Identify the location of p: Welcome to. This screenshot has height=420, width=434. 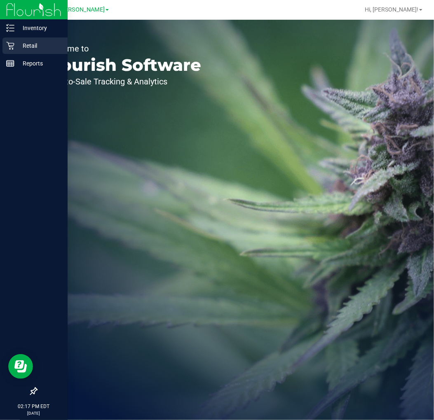
(123, 49).